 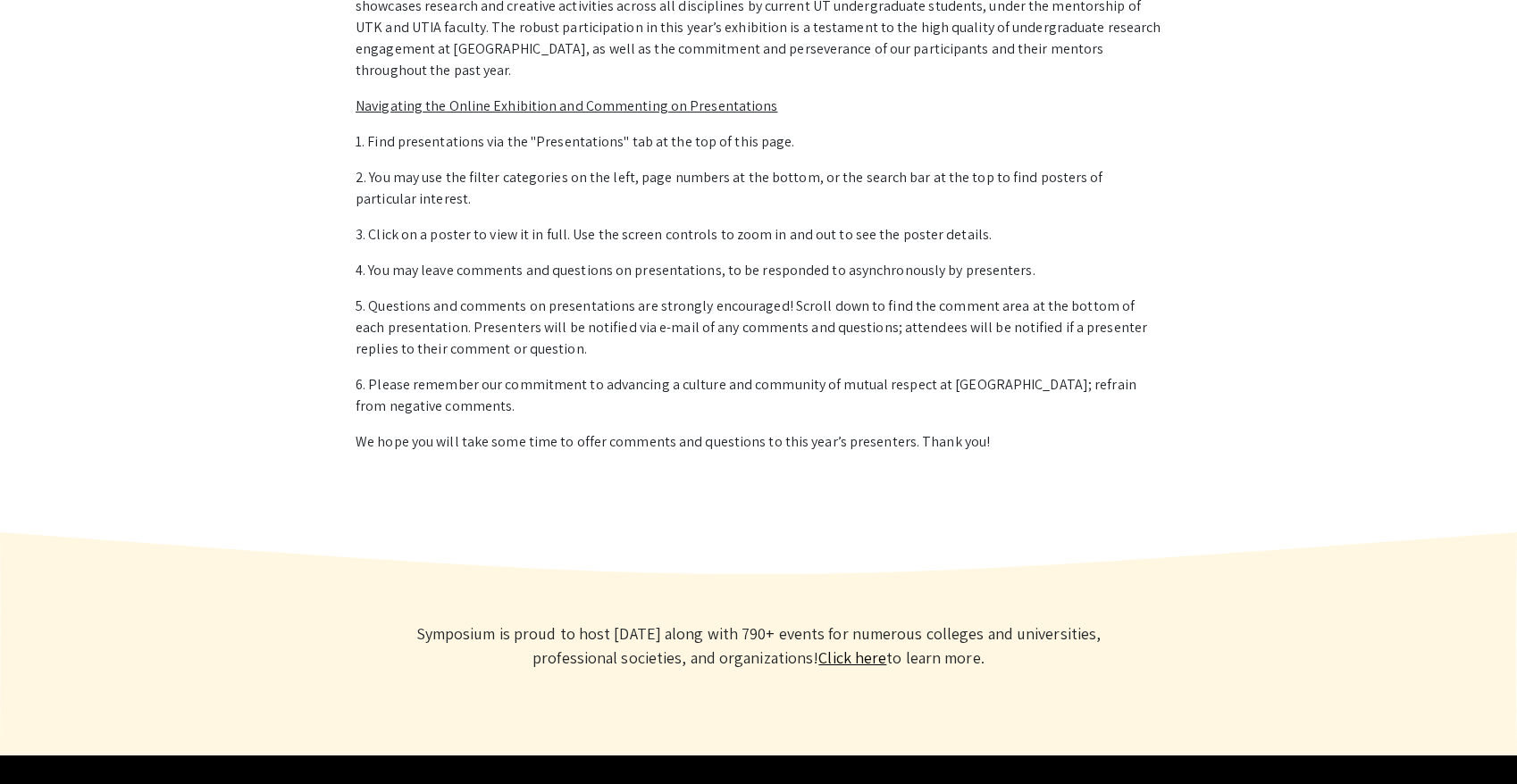 What do you see at coordinates (852, 658) in the screenshot?
I see `a: Learn more about Symposium` at bounding box center [852, 658].